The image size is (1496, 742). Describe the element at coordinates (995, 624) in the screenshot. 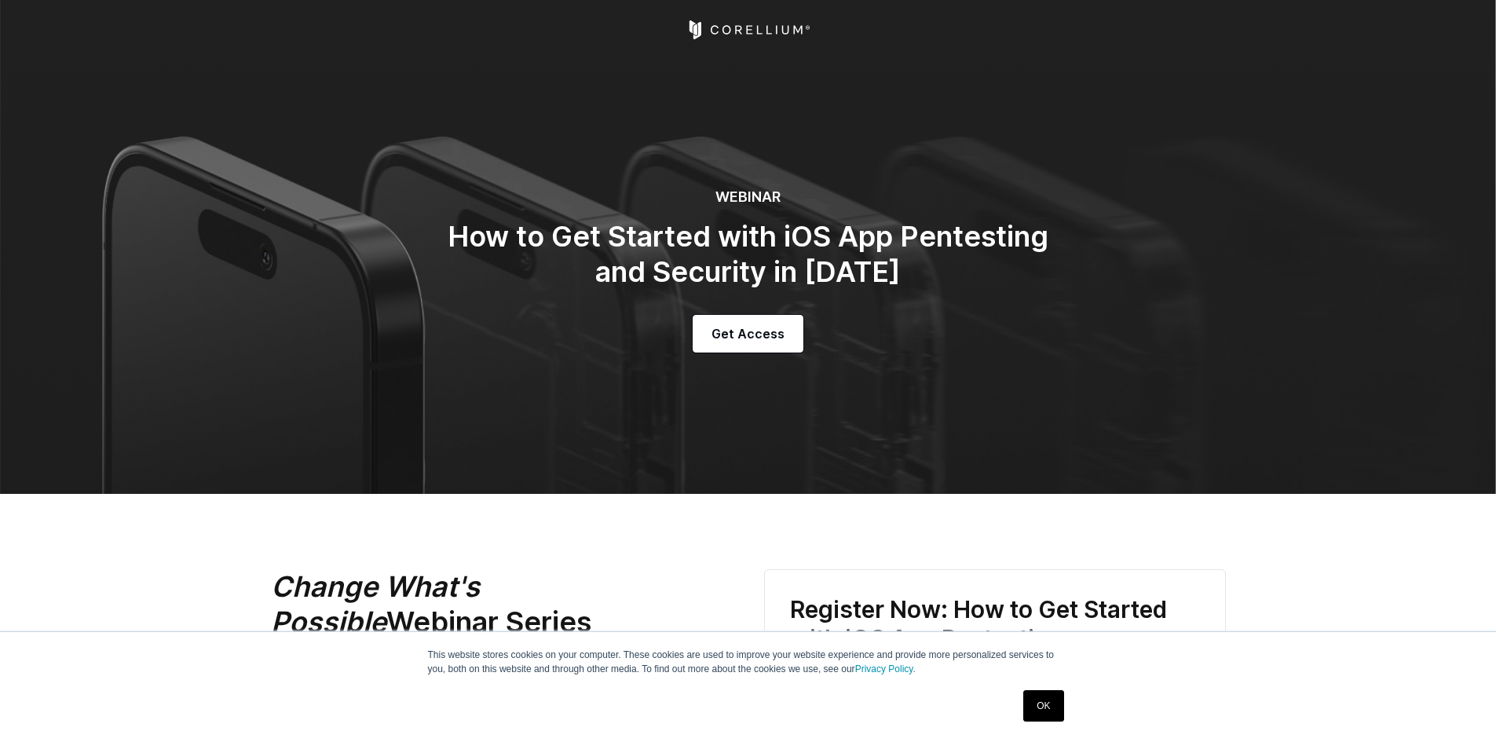

I see `h3: Register Now: How to Get Started with iOS App Pentesting` at that location.